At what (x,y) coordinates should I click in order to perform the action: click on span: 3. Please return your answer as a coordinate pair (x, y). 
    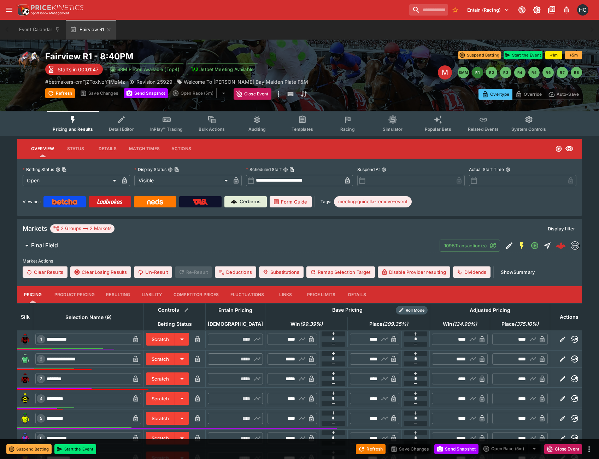
    Looking at the image, I should click on (41, 379).